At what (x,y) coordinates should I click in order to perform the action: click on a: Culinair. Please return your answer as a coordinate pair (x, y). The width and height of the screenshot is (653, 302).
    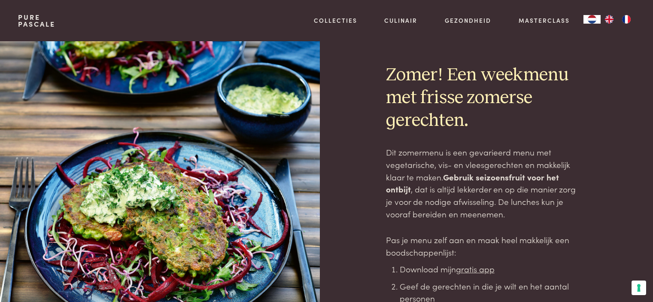
    Looking at the image, I should click on (400, 20).